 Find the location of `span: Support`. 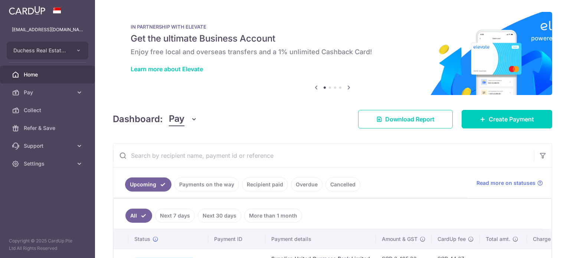

span: Support is located at coordinates (48, 146).